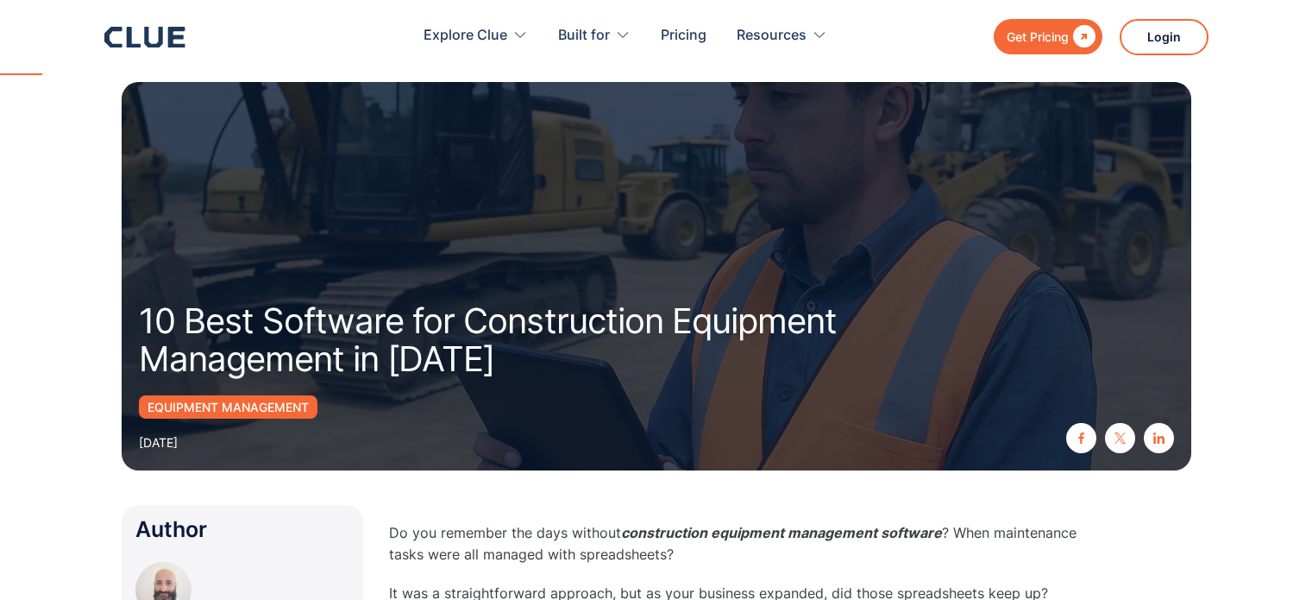 The image size is (1312, 600). I want to click on div: Get Pricing, so click(1038, 36).